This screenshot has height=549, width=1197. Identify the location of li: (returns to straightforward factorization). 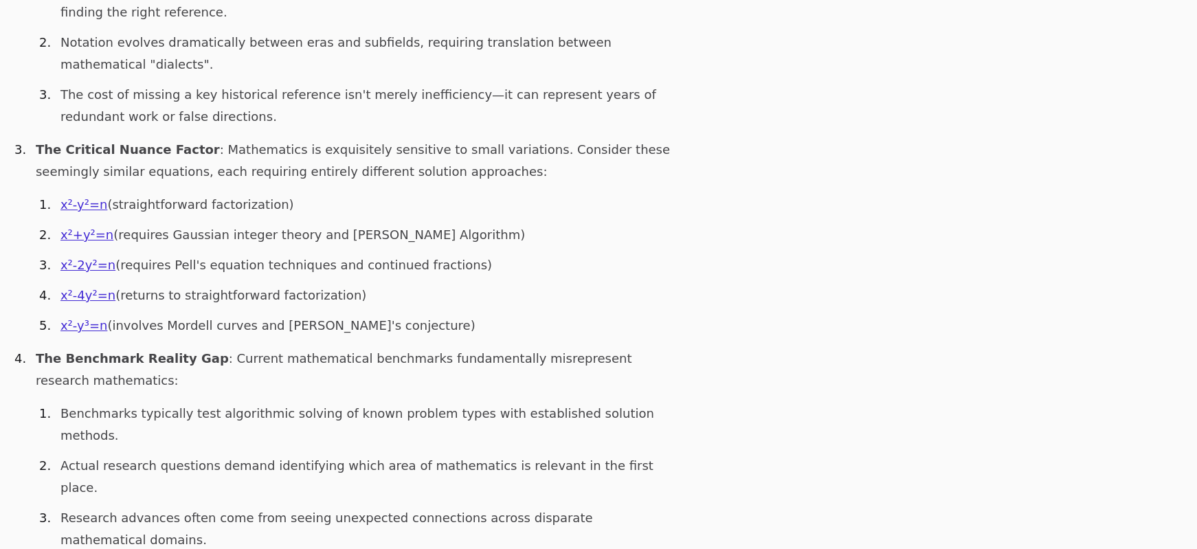
(363, 295).